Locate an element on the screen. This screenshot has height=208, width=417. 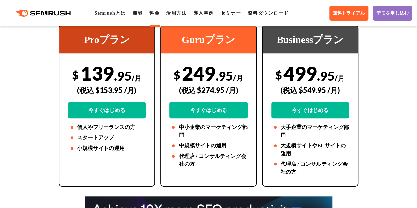
li: 大規模サイトやECサイトの運用 is located at coordinates (310, 149).